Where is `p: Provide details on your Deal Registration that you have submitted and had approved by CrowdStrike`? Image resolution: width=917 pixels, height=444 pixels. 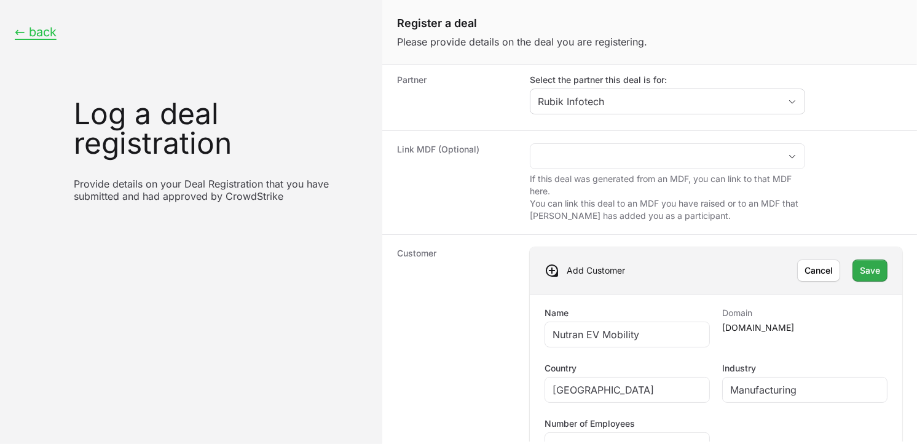 p: Provide details on your Deal Registration that you have submitted and had approved by CrowdStrike is located at coordinates (221, 190).